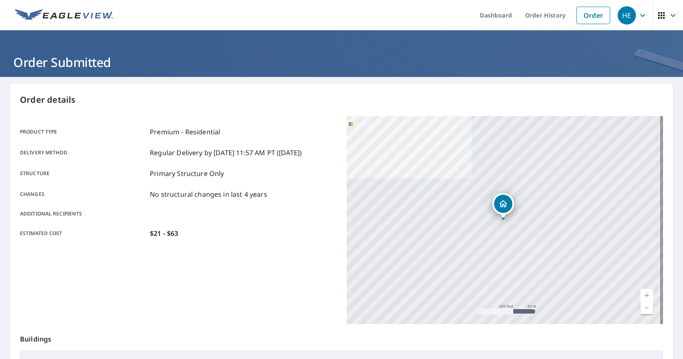  I want to click on p: Structure, so click(83, 174).